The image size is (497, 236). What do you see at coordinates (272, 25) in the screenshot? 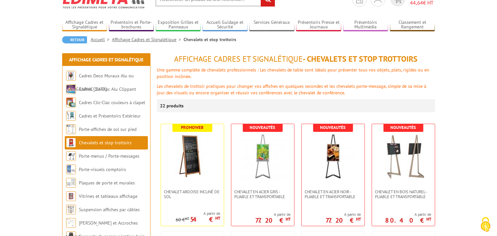
I see `a: Services Généraux` at bounding box center [272, 25].